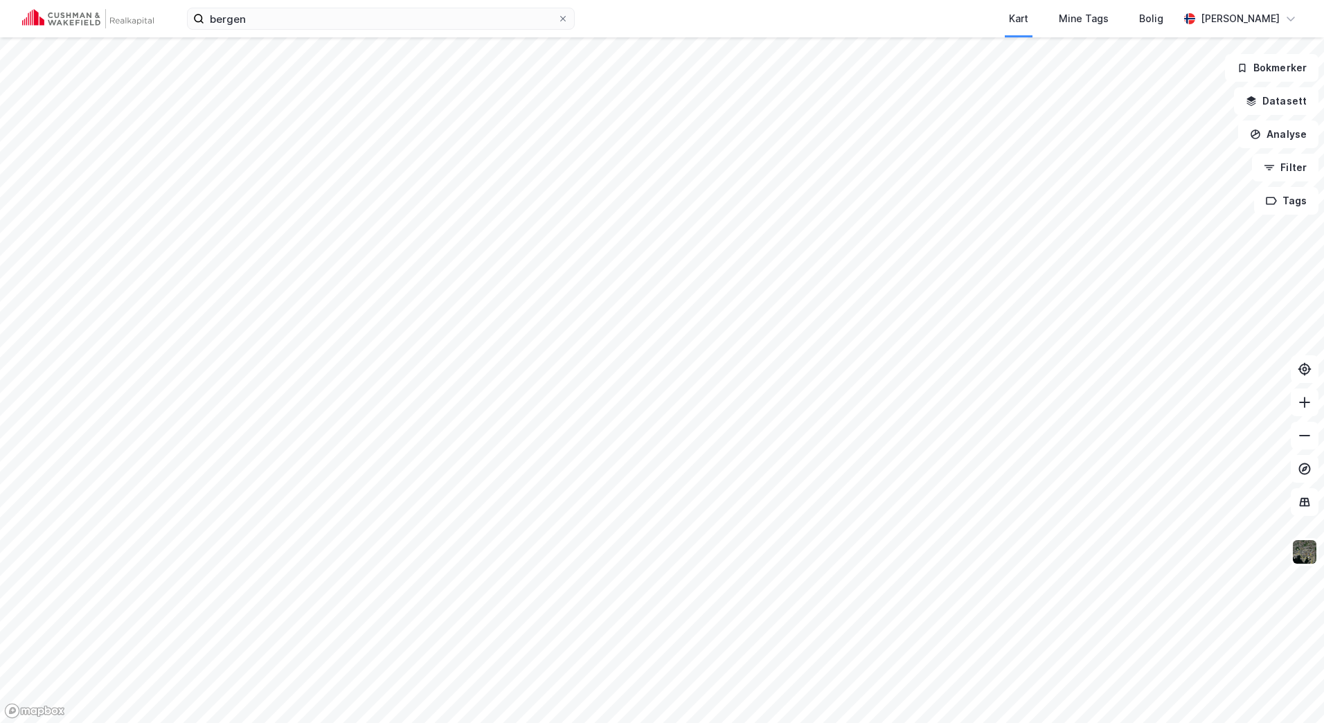 The height and width of the screenshot is (723, 1324). What do you see at coordinates (1019, 19) in the screenshot?
I see `div: Kart` at bounding box center [1019, 19].